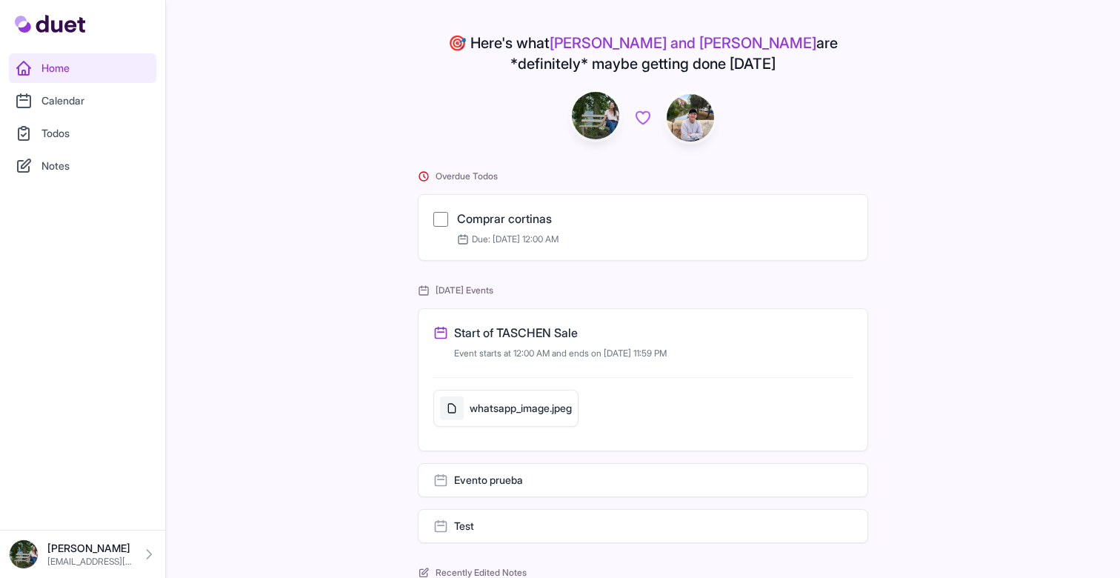  Describe the element at coordinates (82, 133) in the screenshot. I see `a: Todos` at that location.